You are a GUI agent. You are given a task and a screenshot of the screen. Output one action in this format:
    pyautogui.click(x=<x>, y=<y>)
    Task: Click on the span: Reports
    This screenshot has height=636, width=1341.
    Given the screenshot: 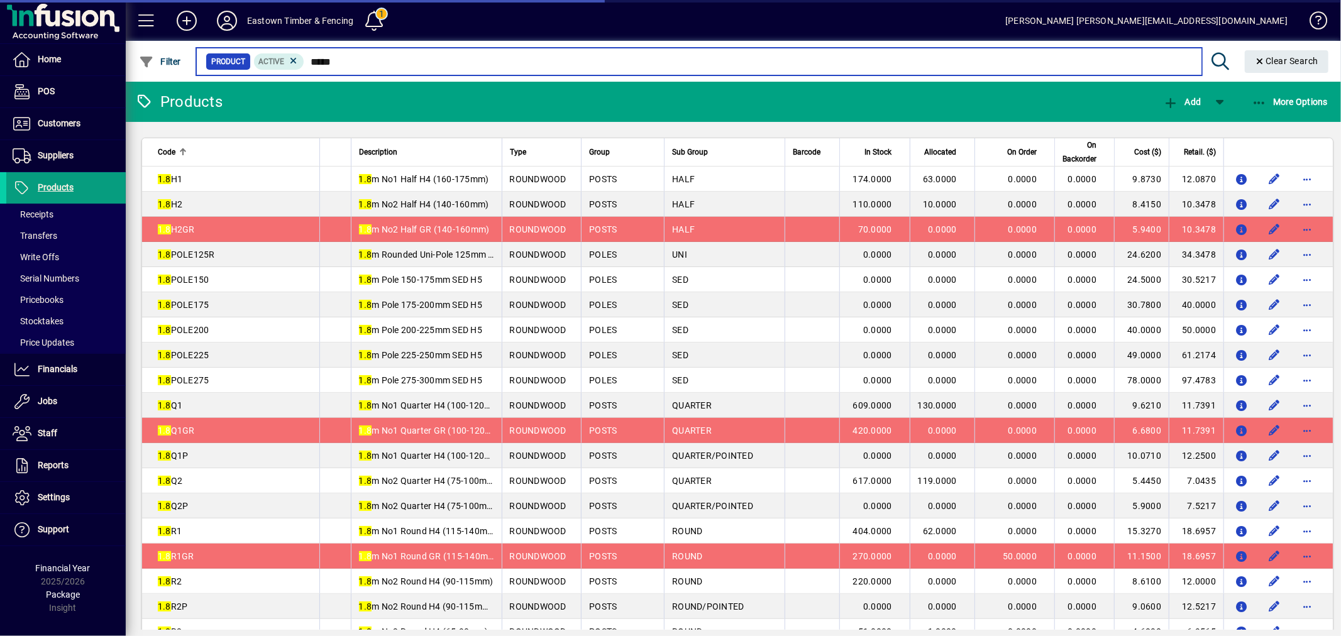 What is the action you would take?
    pyautogui.click(x=53, y=465)
    